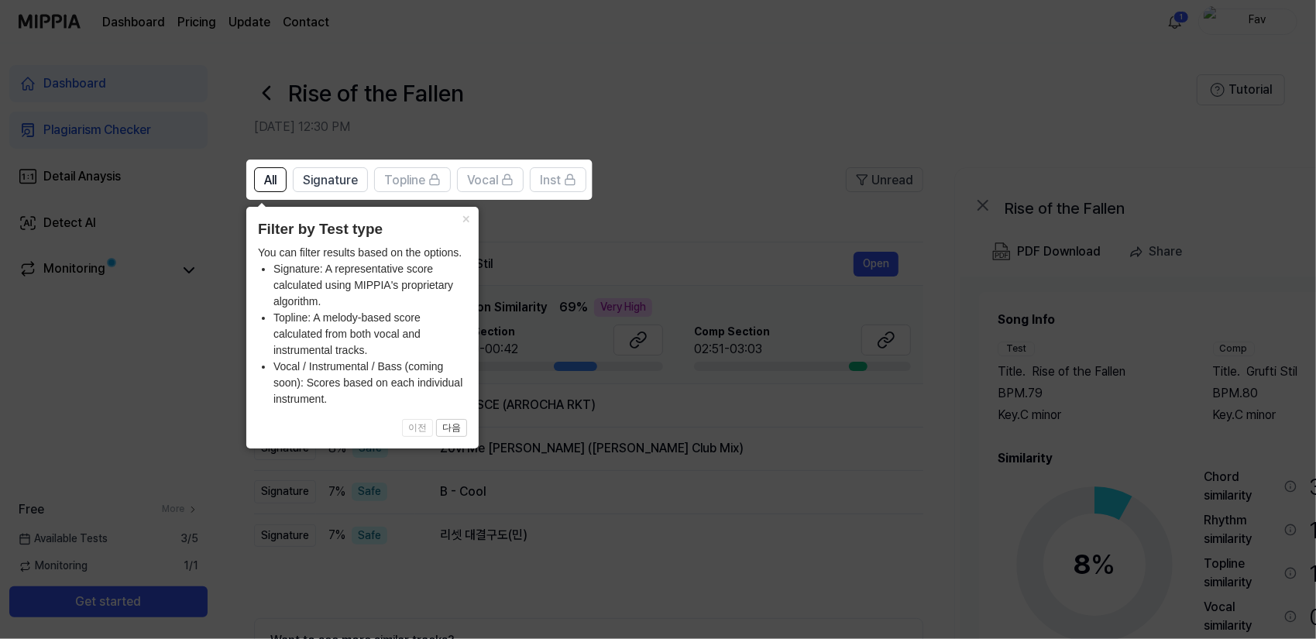 The height and width of the screenshot is (639, 1316). Describe the element at coordinates (490, 180) in the screenshot. I see `button: Vocal` at that location.